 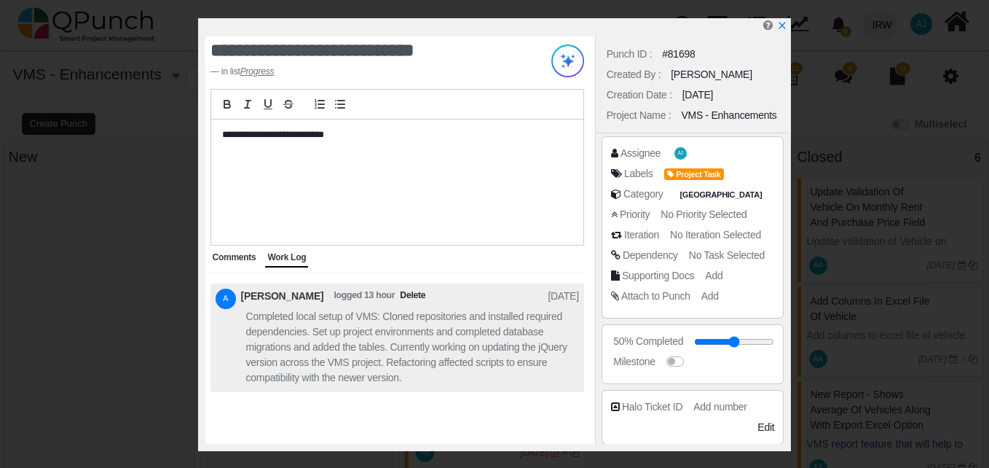 I want to click on div: Project Name :, so click(x=639, y=115).